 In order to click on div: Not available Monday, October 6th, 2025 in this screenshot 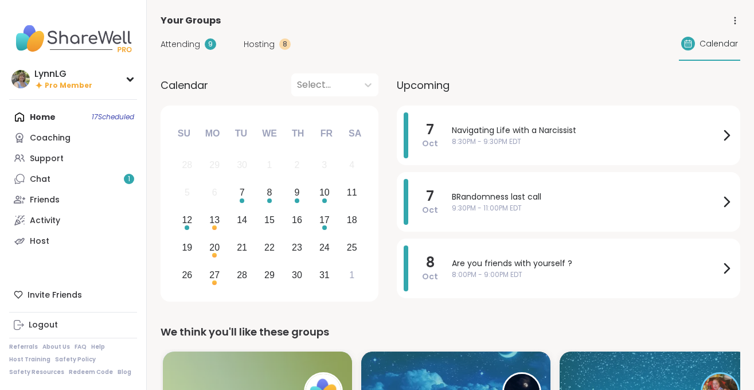, I will do `click(215, 193)`.